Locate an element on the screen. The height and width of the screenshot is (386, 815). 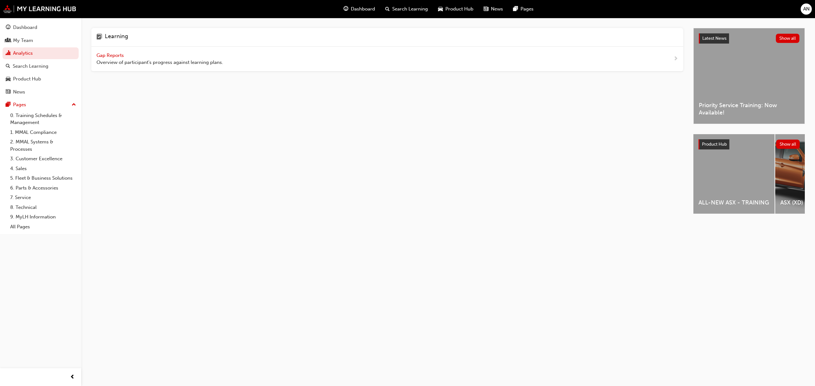
span: Dashboard is located at coordinates (363, 9).